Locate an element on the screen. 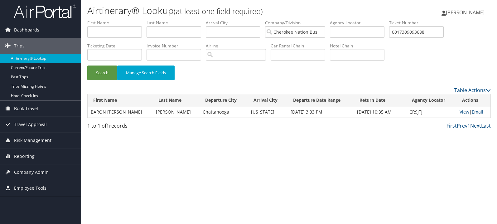 This screenshot has width=497, height=224. span: Risk Management is located at coordinates (33, 140).